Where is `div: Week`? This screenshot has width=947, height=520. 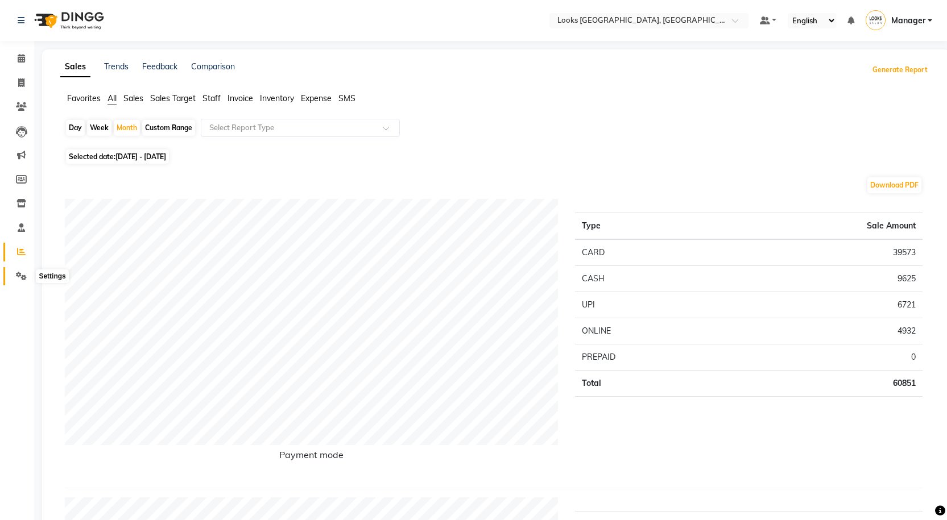 div: Week is located at coordinates (99, 128).